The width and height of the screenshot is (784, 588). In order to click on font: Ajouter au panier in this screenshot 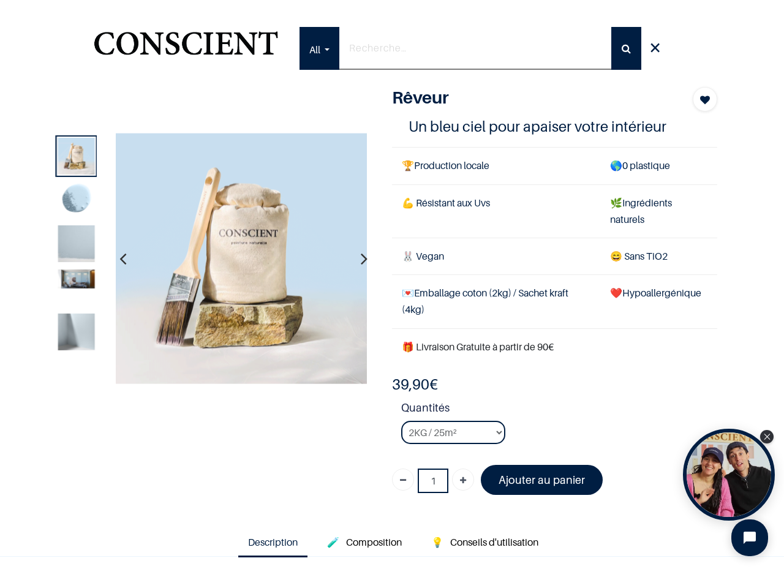, I will do `click(542, 480)`.